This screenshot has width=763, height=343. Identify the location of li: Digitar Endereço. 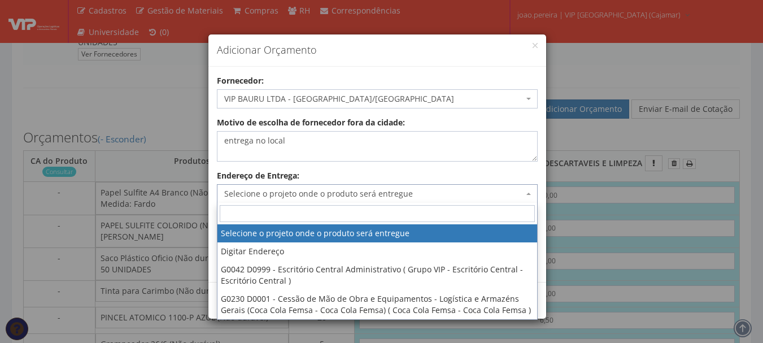
(377, 251).